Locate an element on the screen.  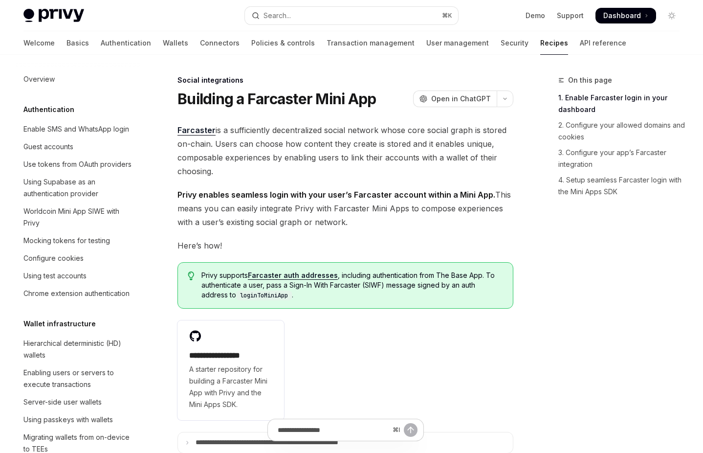
svg: Tip is located at coordinates (191, 276).